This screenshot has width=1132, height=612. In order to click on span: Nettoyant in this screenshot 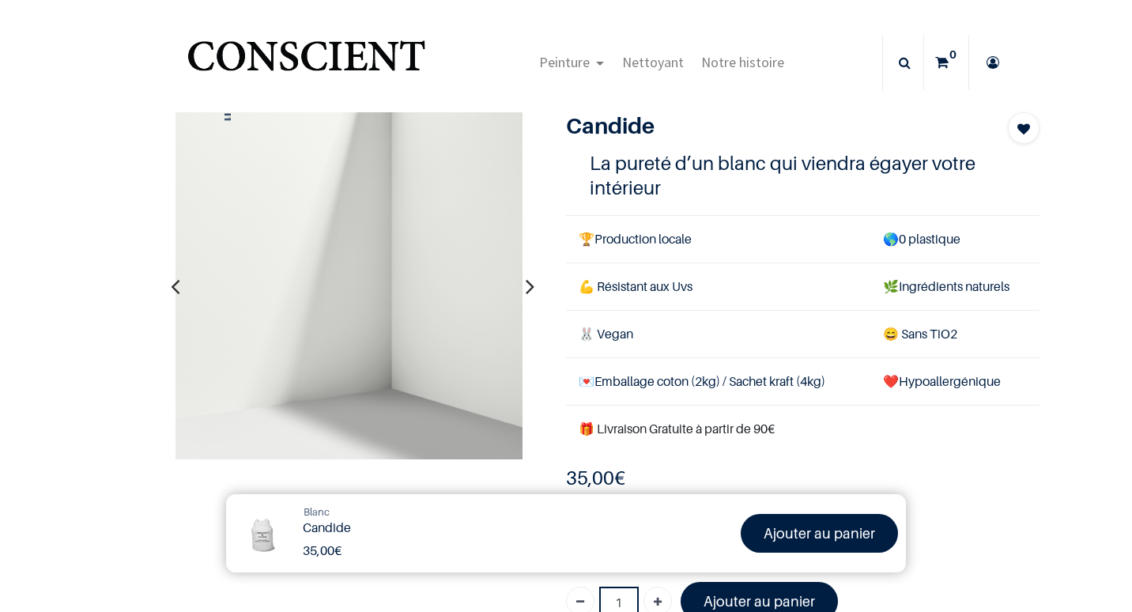, I will do `click(653, 62)`.